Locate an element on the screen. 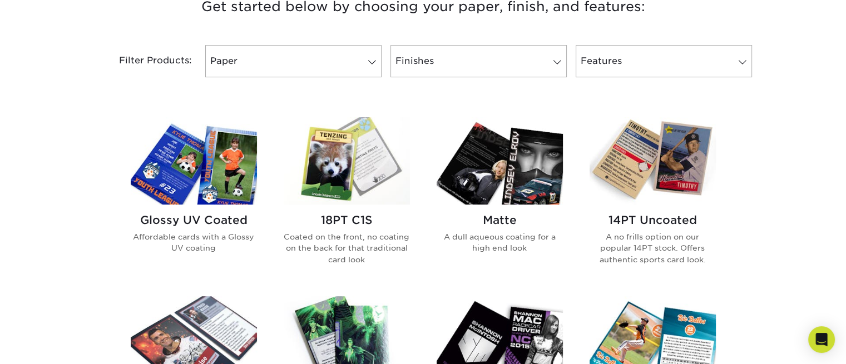 This screenshot has height=364, width=846. p: Affordable cards with a Glossy UV coating is located at coordinates (194, 243).